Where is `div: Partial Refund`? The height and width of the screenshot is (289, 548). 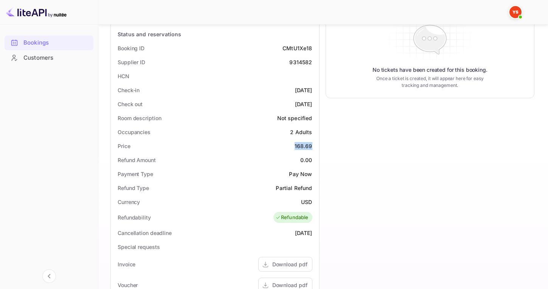
div: Partial Refund is located at coordinates (294, 188).